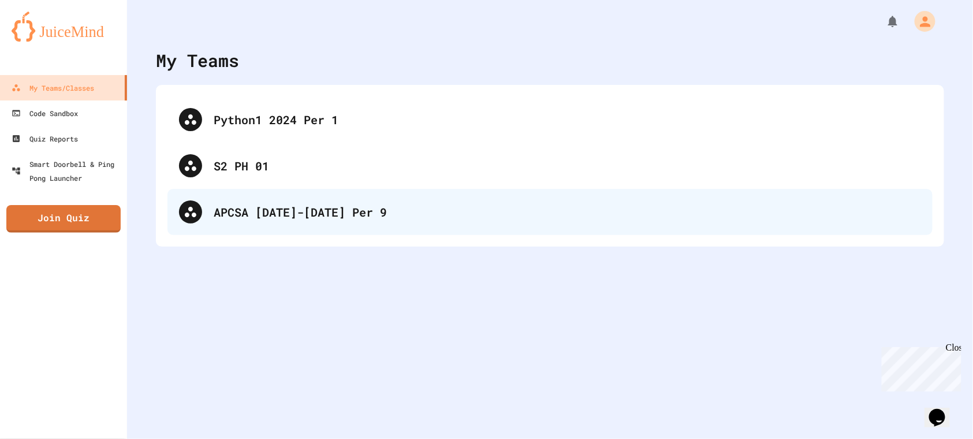 This screenshot has height=439, width=973. I want to click on div: My Teams, so click(198, 60).